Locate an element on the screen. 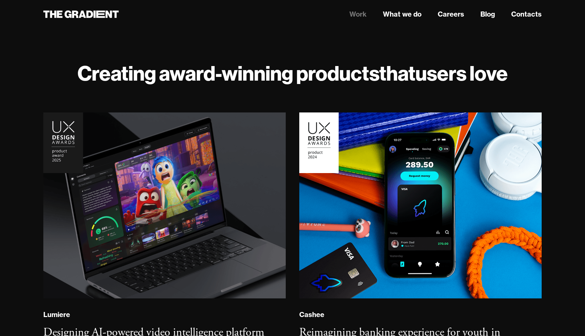 Image resolution: width=585 pixels, height=336 pixels. strong: that is located at coordinates (397, 73).